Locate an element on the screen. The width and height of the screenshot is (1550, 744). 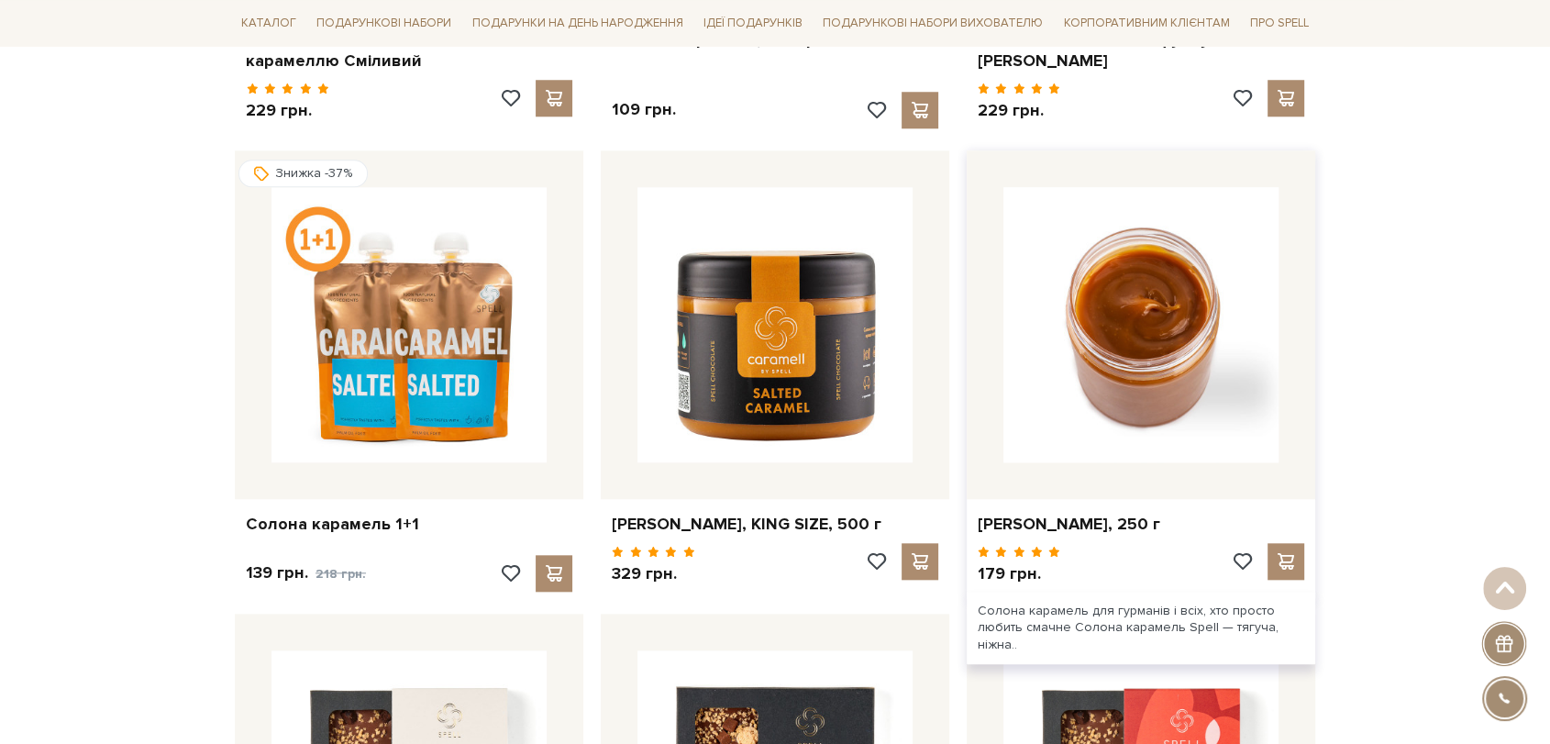
a: Корпоративним клієнтам is located at coordinates (1146, 23).